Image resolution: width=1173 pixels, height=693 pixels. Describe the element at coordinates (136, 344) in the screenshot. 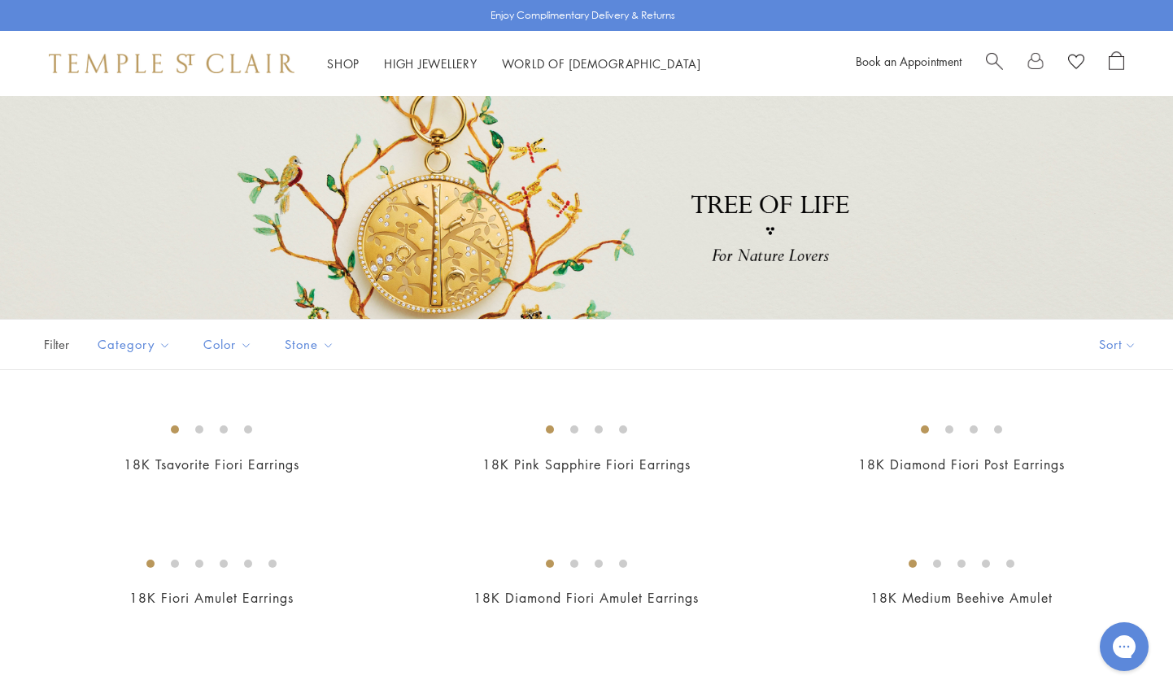

I see `span: Category` at that location.